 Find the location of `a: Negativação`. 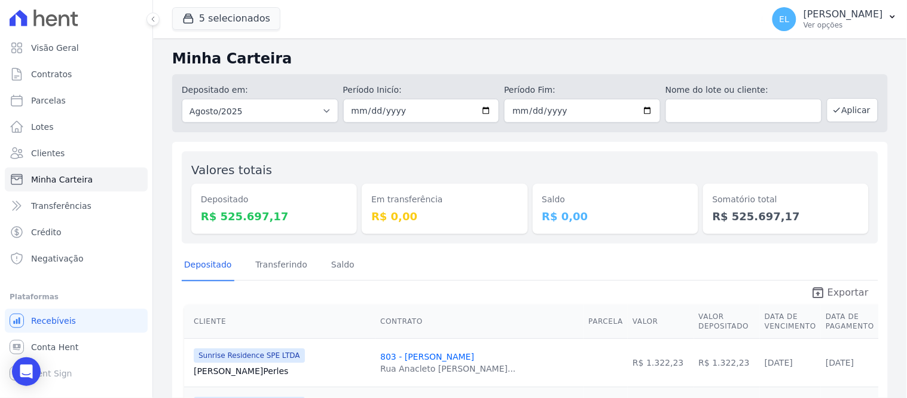

a: Negativação is located at coordinates (76, 258).